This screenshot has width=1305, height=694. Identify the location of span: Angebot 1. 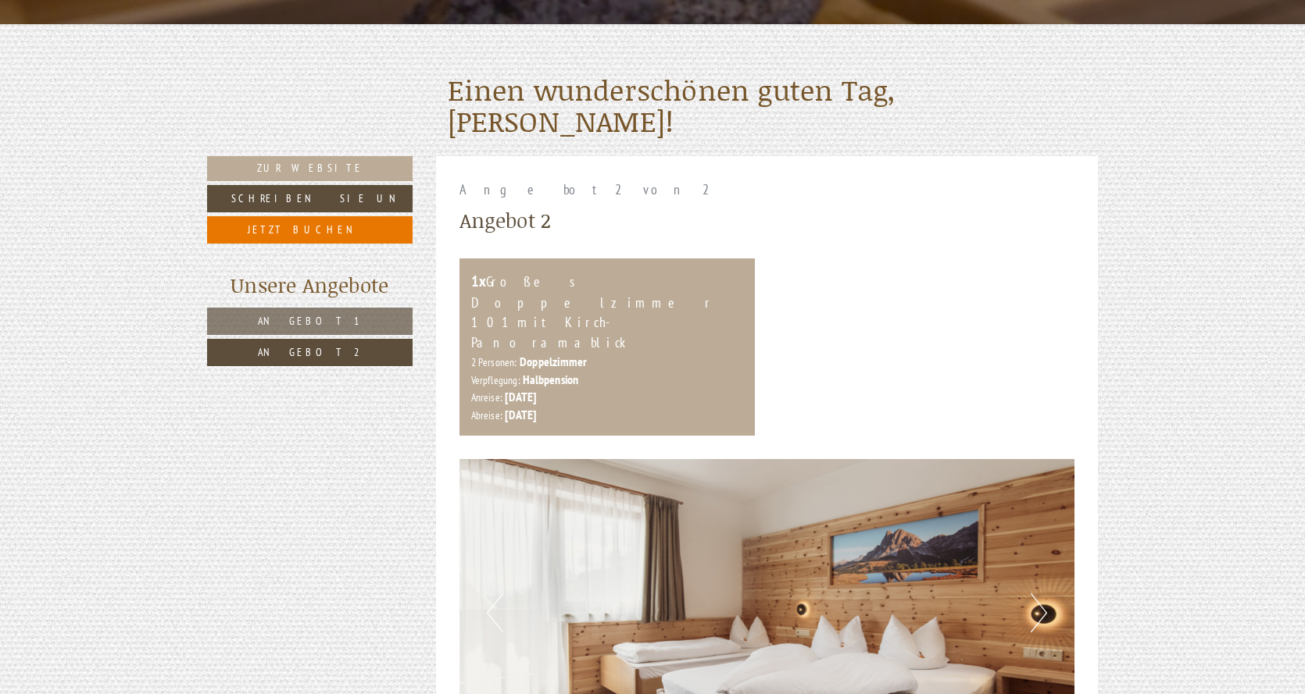
(310, 321).